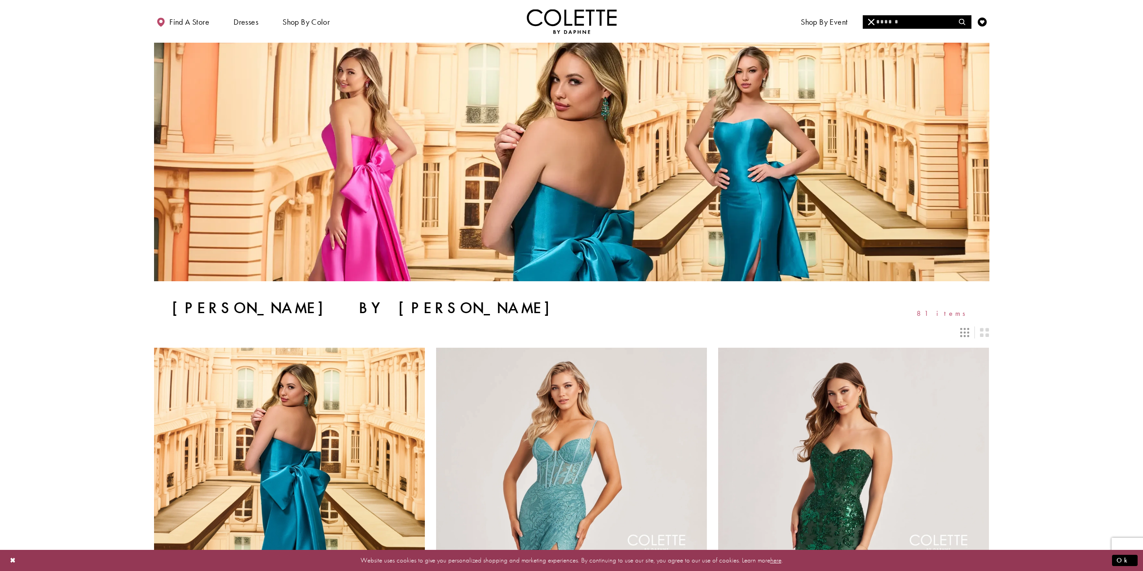 The image size is (1143, 571). Describe the element at coordinates (903, 21) in the screenshot. I see `a: Meet the designer` at that location.